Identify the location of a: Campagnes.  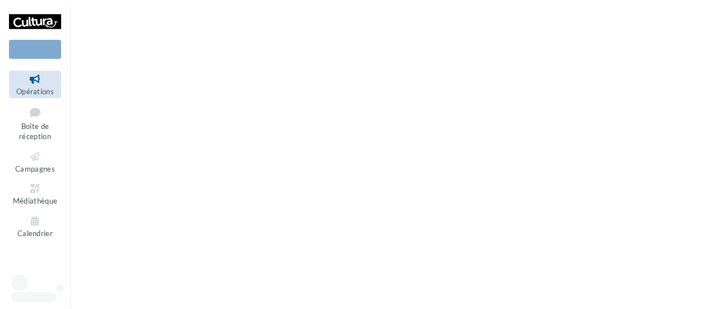
(35, 162).